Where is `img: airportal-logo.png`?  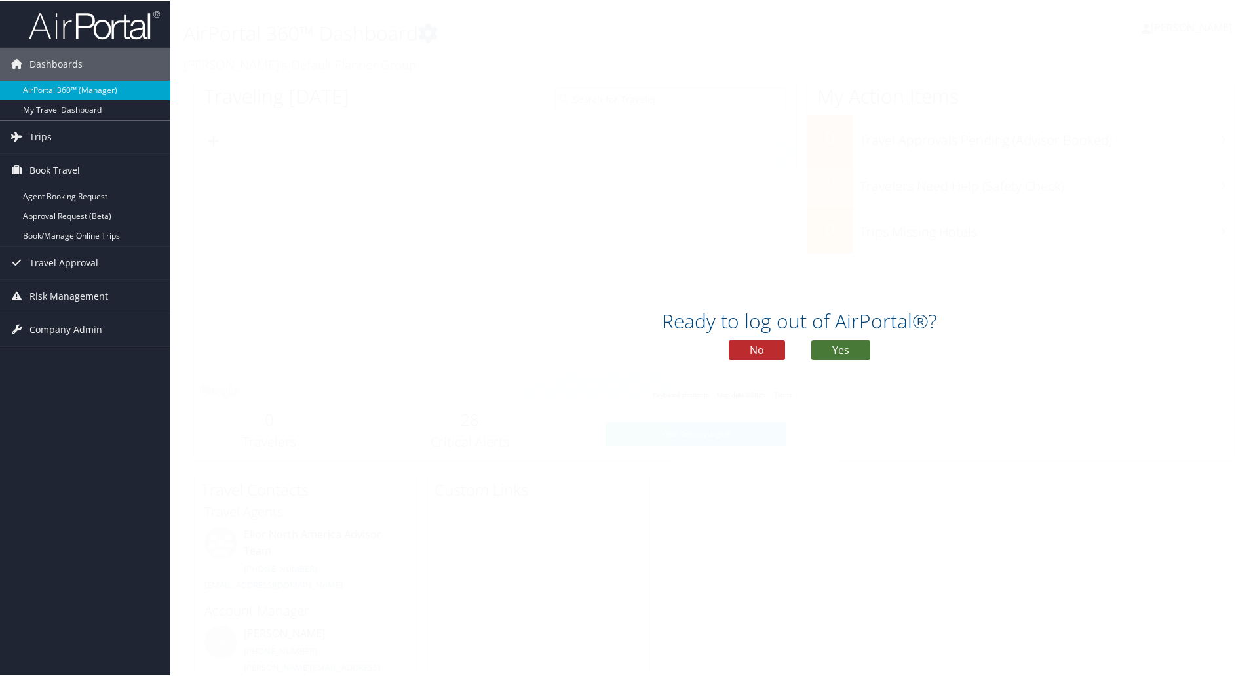 img: airportal-logo.png is located at coordinates (94, 24).